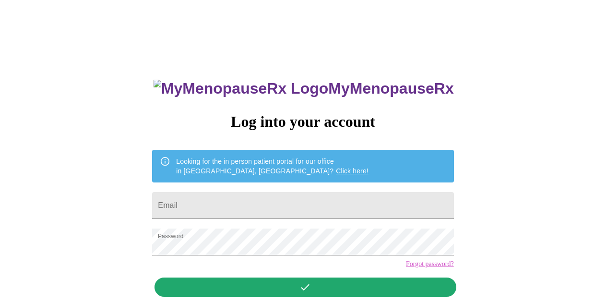 This screenshot has height=303, width=606. I want to click on h3: Log into your account, so click(303, 121).